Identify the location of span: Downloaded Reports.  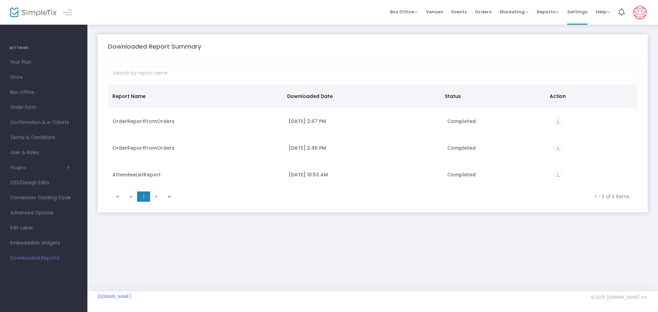
(44, 259).